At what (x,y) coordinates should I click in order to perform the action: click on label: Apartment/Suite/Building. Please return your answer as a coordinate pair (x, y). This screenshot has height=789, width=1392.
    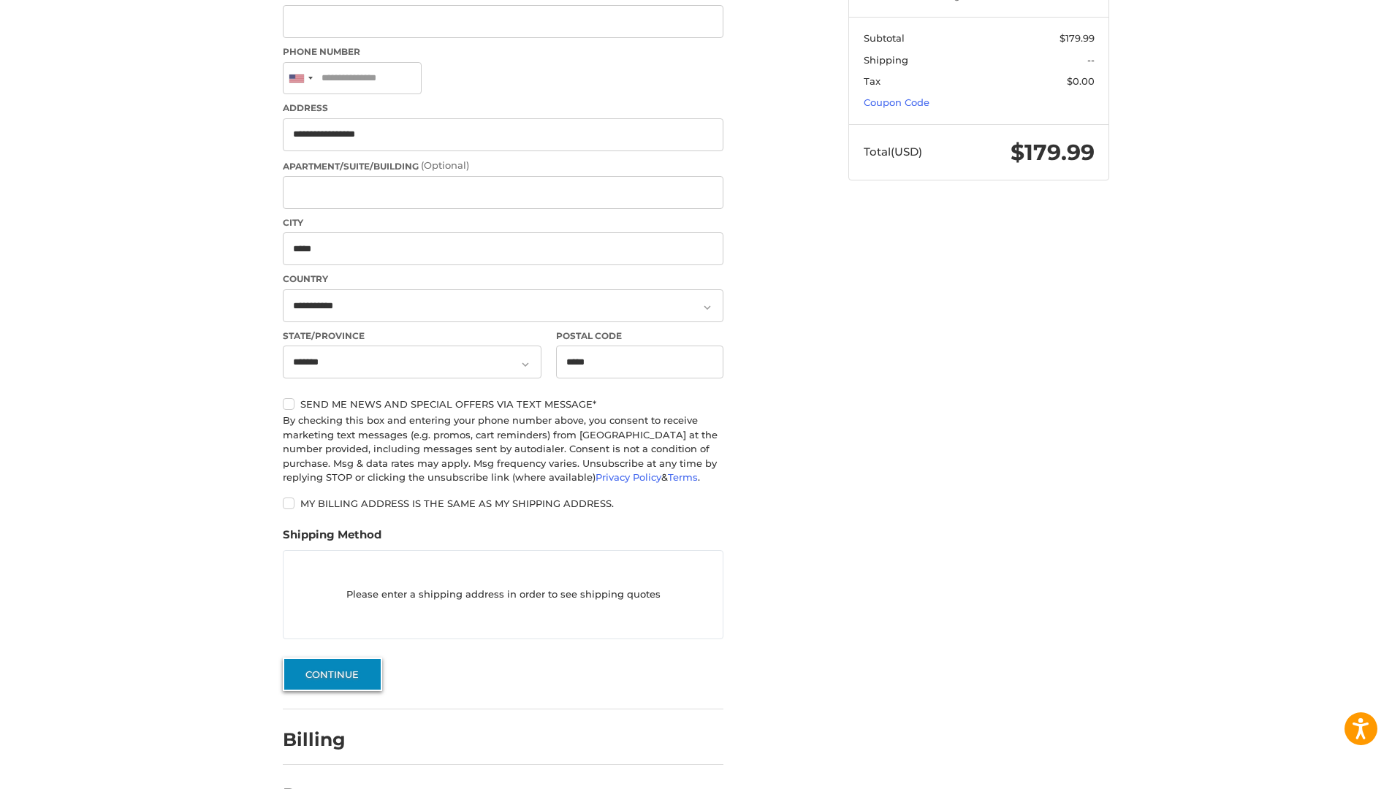
    Looking at the image, I should click on (503, 166).